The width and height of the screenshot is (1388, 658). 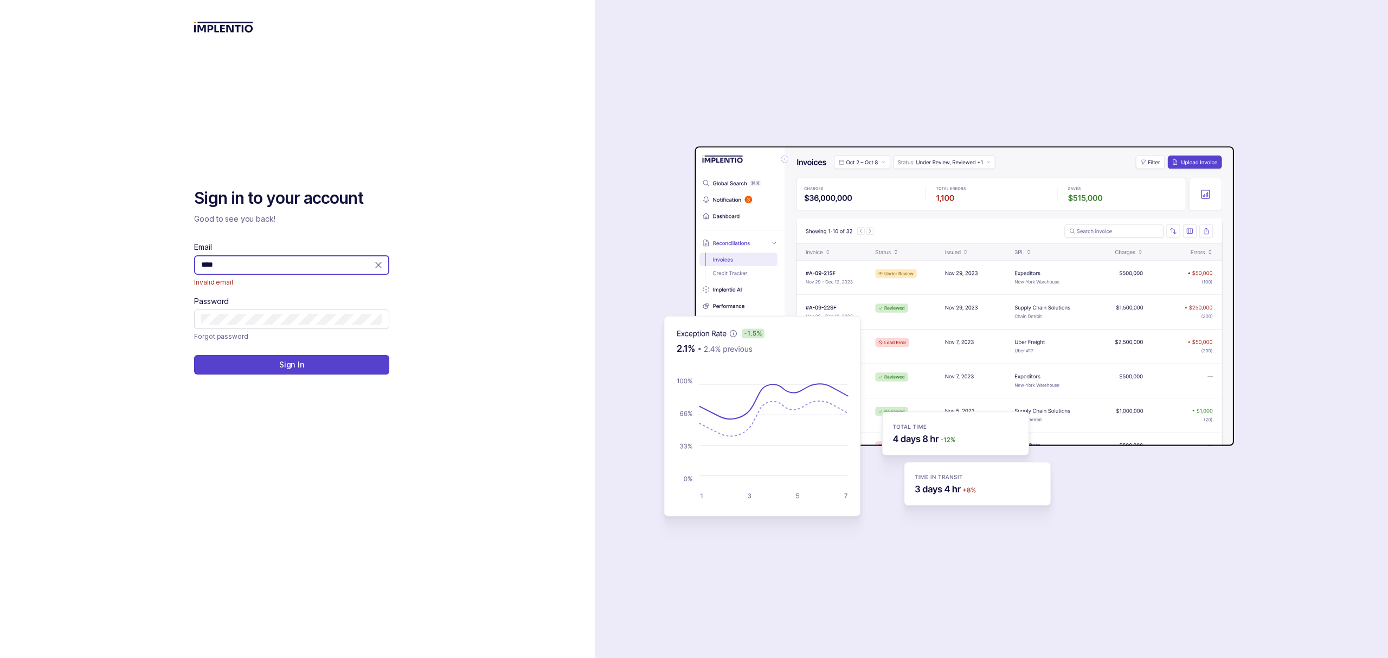 What do you see at coordinates (223, 27) in the screenshot?
I see `img: logo` at bounding box center [223, 27].